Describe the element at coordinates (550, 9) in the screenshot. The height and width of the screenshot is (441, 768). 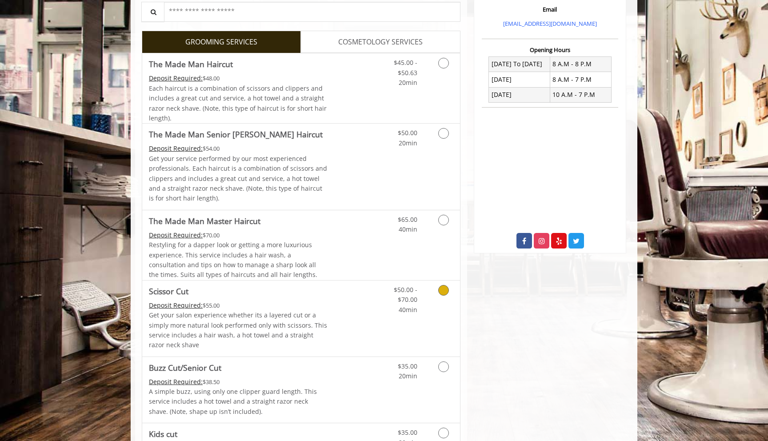
I see `h3: Email` at that location.